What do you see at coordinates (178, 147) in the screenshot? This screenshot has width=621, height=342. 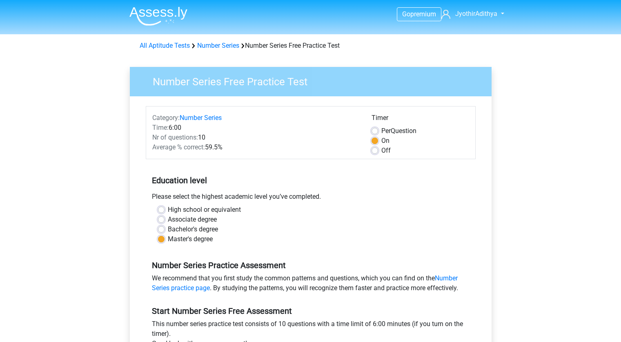 I see `span: Average % correct:` at bounding box center [178, 147].